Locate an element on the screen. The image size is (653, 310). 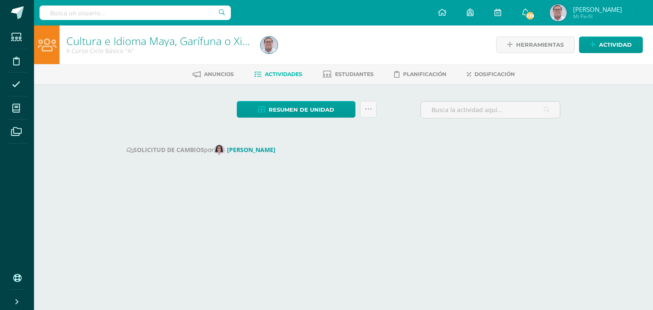
span: Dosificación is located at coordinates (494, 74).